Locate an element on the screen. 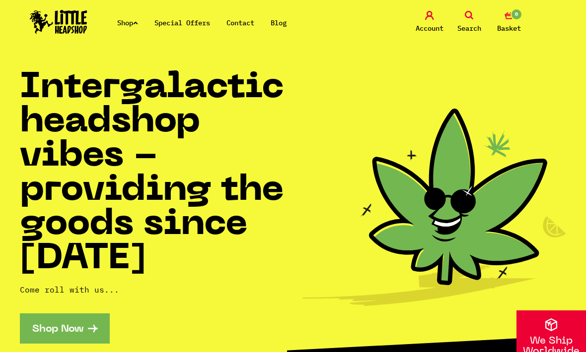 The height and width of the screenshot is (352, 586). span: Search is located at coordinates (469, 28).